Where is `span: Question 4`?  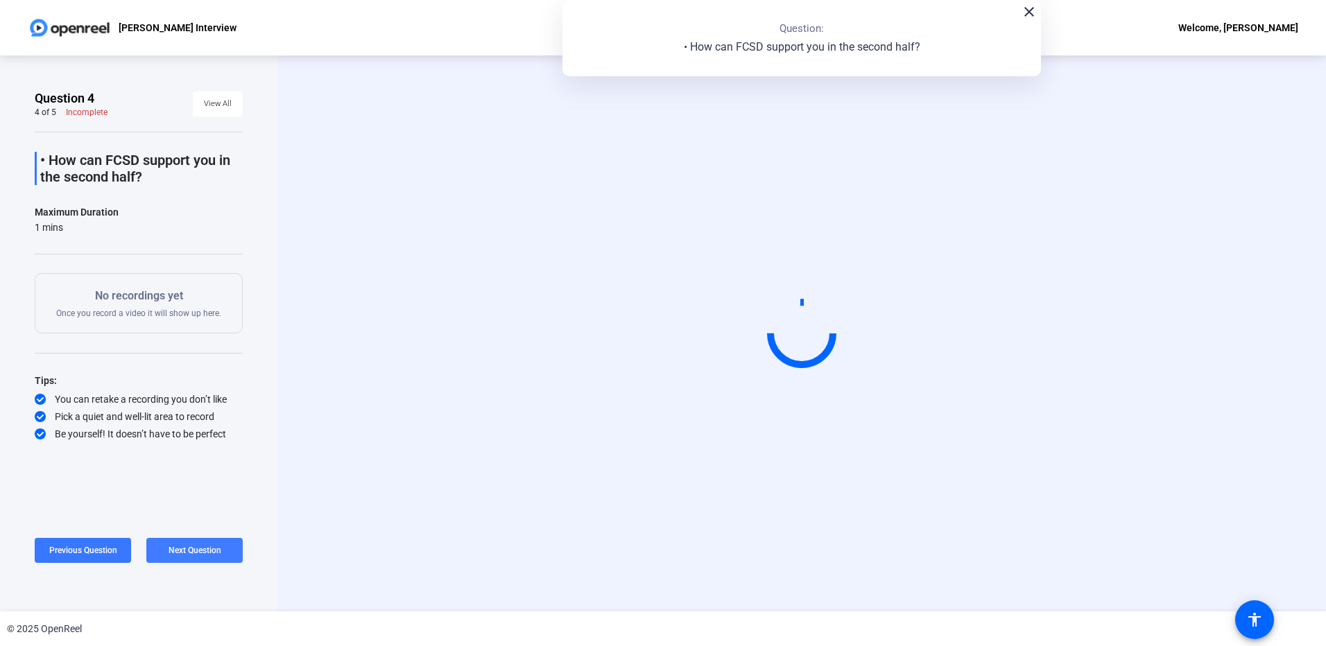
span: Question 4 is located at coordinates (65, 98).